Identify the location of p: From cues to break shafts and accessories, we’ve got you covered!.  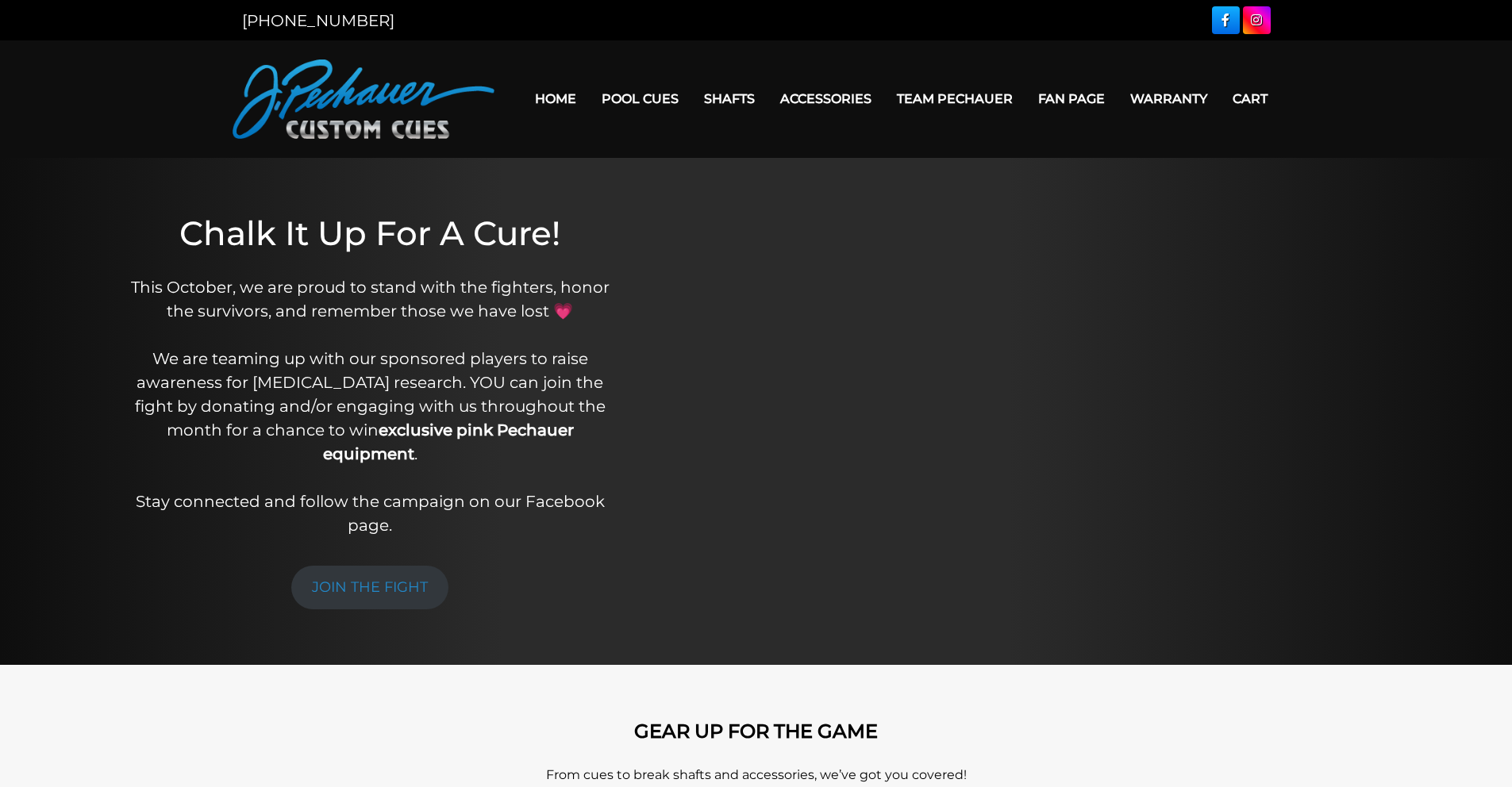
(756, 775).